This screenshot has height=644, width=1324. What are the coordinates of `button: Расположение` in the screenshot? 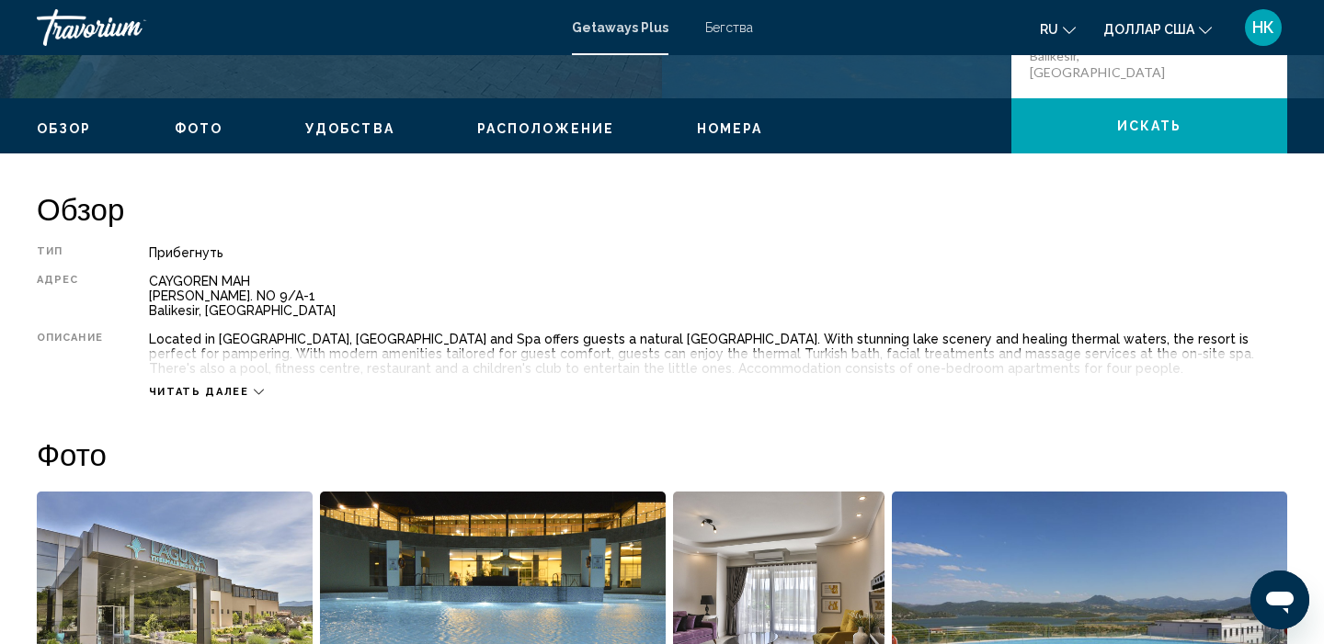 It's located at (545, 129).